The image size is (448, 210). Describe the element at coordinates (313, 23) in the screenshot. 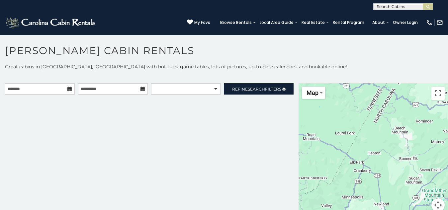

I see `a: Real Estate` at that location.